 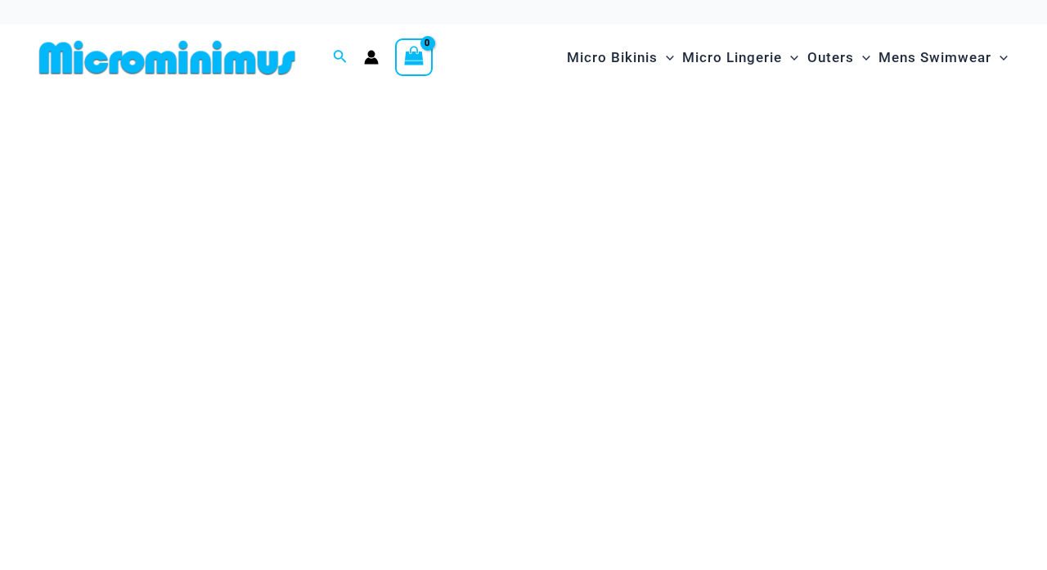 I want to click on span: Micro Lingerie, so click(x=732, y=57).